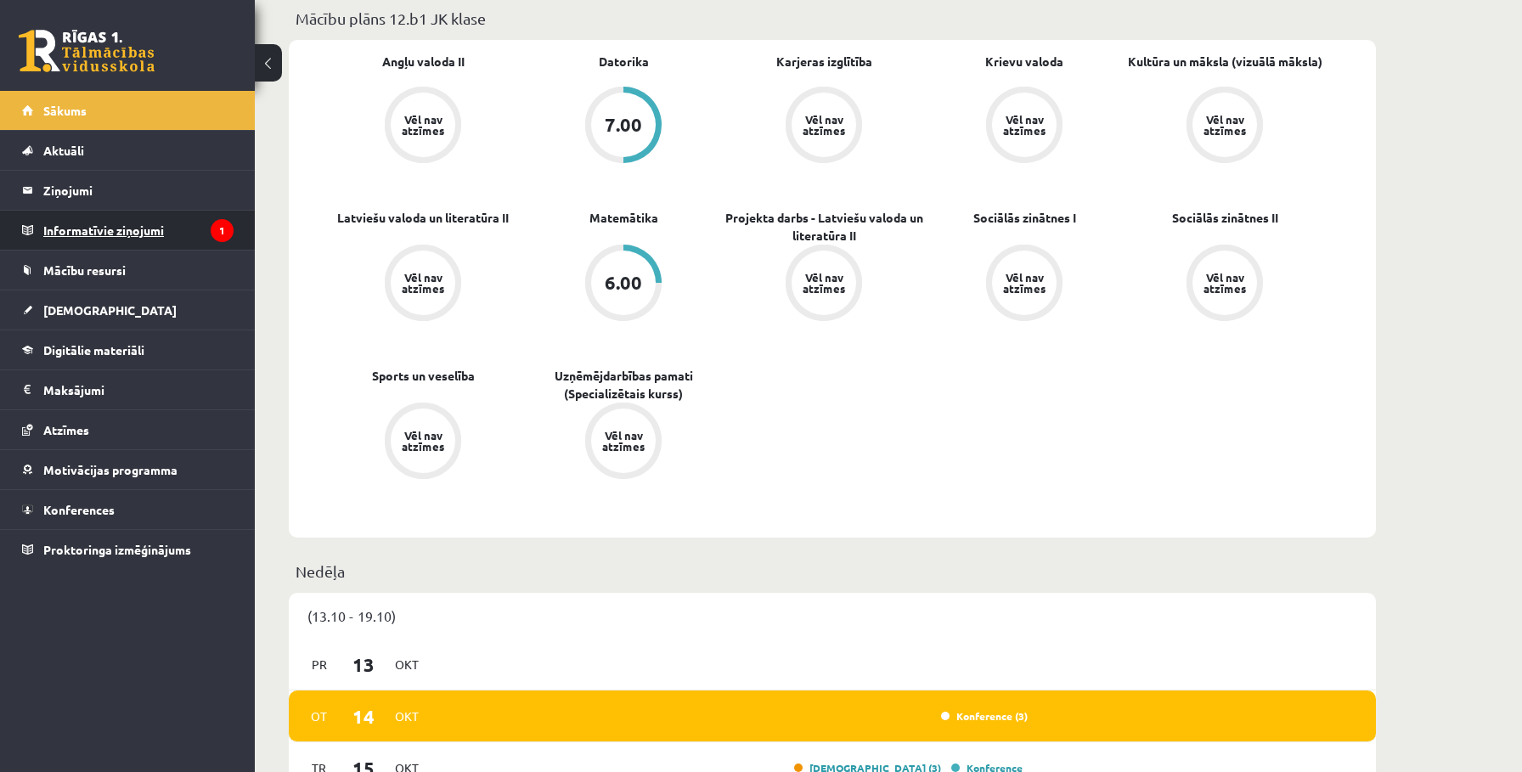  Describe the element at coordinates (319, 716) in the screenshot. I see `span: Ot` at that location.